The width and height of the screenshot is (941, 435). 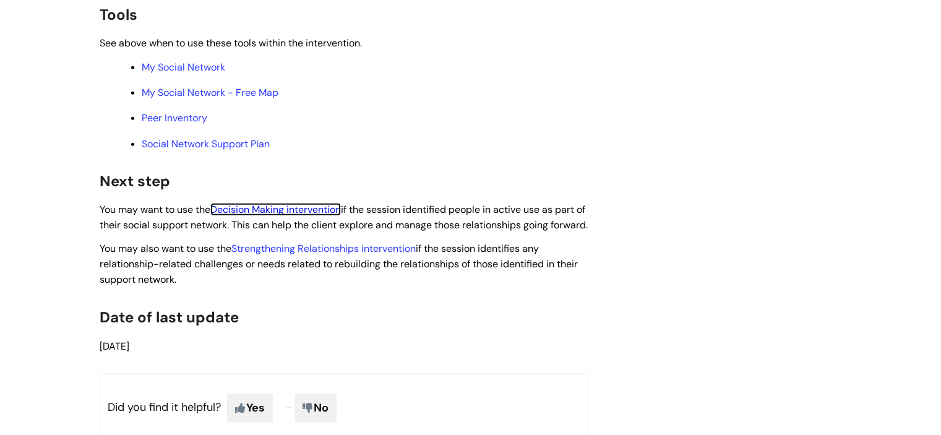 What do you see at coordinates (169, 317) in the screenshot?
I see `span: Date of last update` at bounding box center [169, 317].